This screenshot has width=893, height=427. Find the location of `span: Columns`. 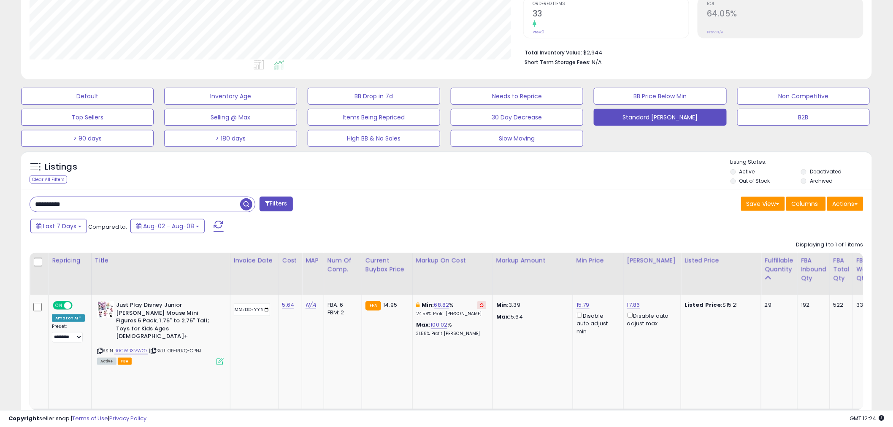

span: Columns is located at coordinates (805, 204).